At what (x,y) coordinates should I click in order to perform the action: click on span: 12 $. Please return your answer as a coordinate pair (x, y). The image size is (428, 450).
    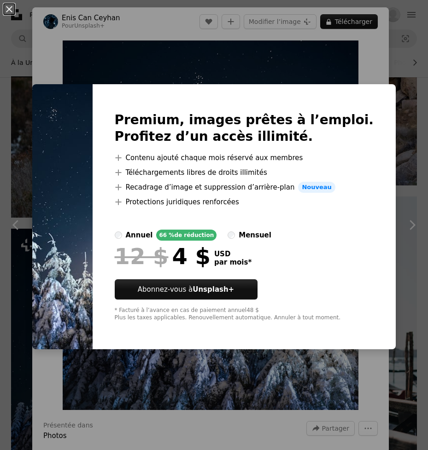
    Looking at the image, I should click on (141, 256).